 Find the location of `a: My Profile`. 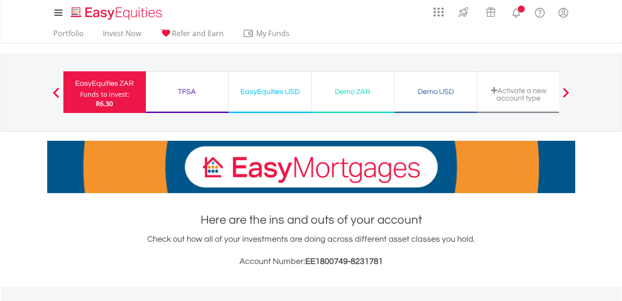

a: My Profile is located at coordinates (563, 12).